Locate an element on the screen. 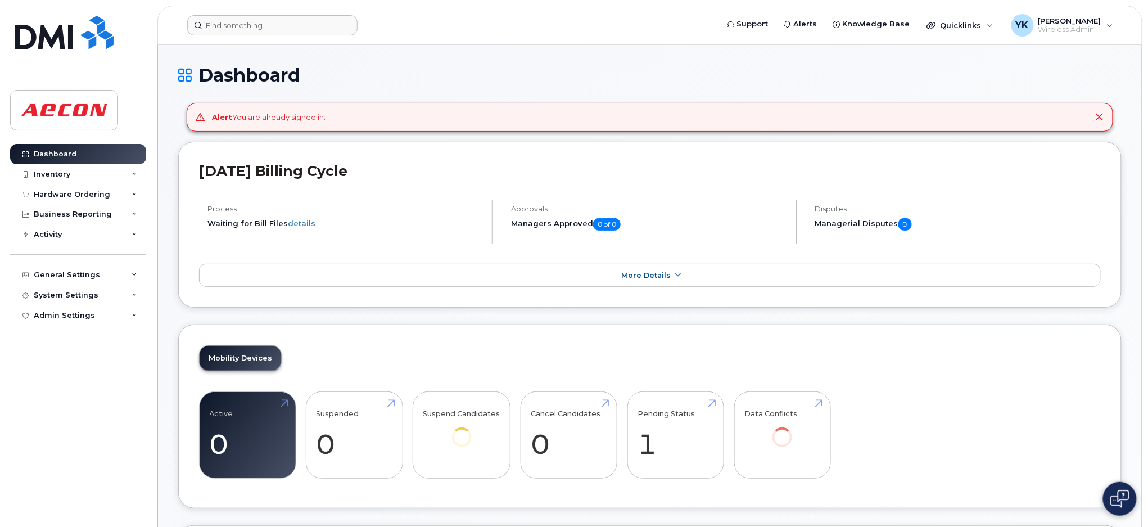 This screenshot has width=1148, height=527. a: Suspended 0 is located at coordinates (354, 435).